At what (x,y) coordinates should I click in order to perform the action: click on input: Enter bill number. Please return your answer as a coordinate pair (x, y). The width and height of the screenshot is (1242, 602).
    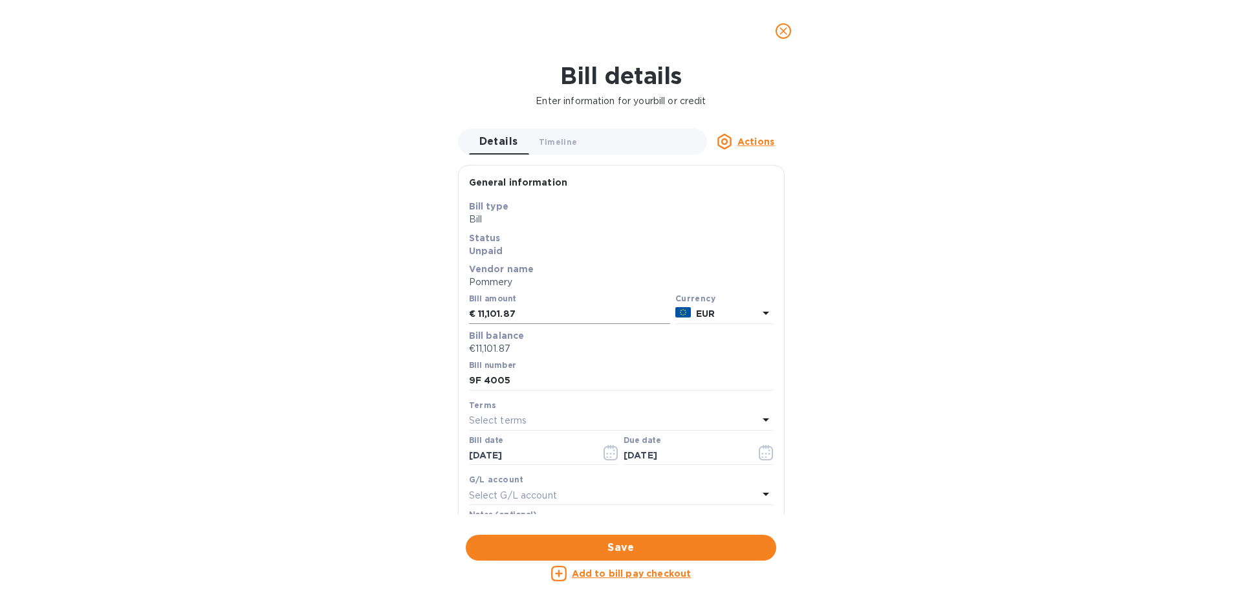
    Looking at the image, I should click on (621, 381).